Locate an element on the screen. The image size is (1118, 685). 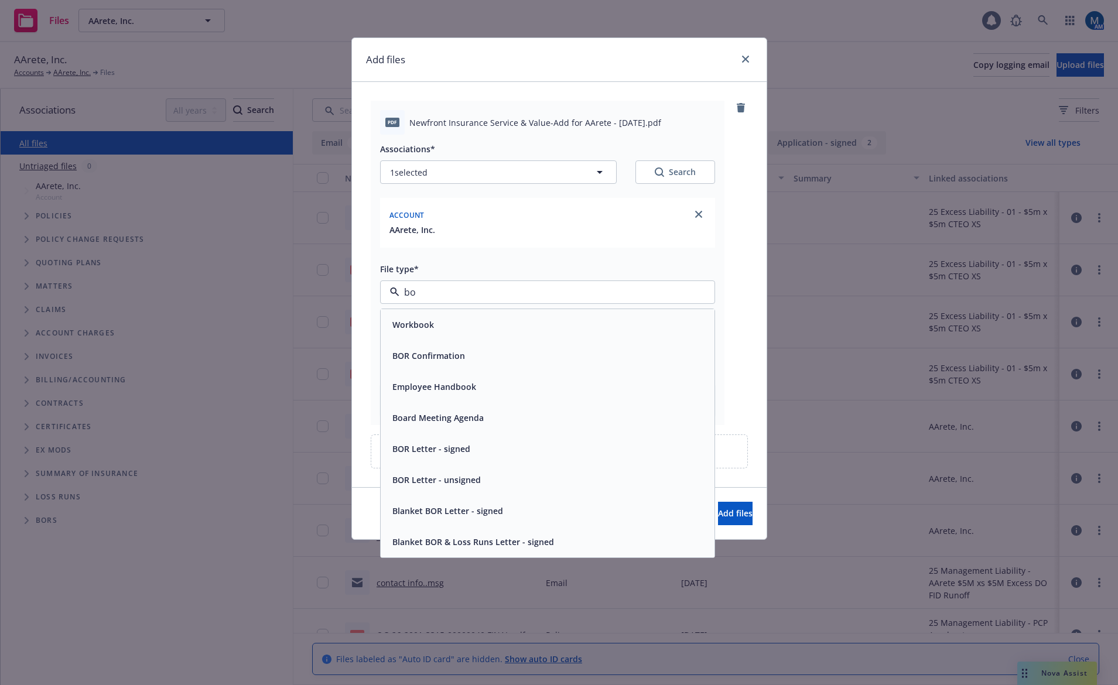
span: Add files is located at coordinates (735, 513).